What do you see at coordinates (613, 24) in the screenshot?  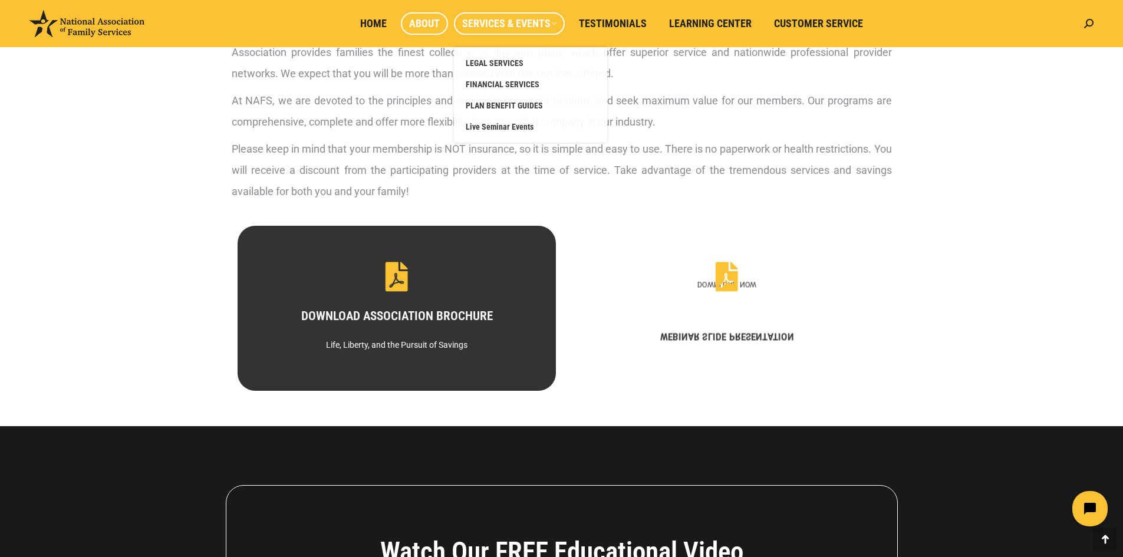 I see `span: Testimonials` at bounding box center [613, 24].